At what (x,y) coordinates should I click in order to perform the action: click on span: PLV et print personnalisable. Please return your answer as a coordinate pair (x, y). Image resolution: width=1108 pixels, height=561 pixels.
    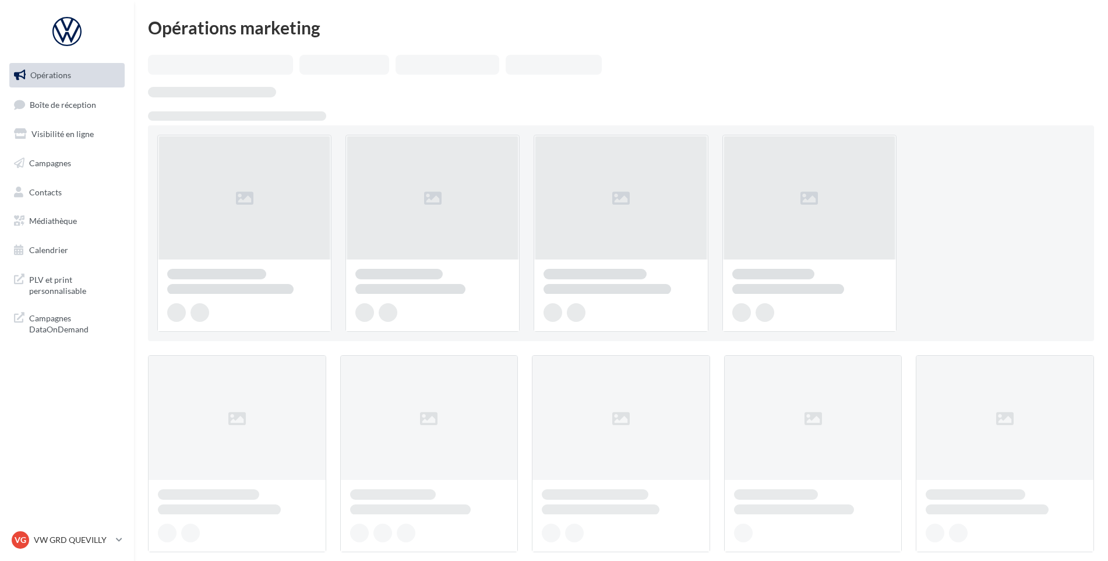
    Looking at the image, I should click on (75, 284).